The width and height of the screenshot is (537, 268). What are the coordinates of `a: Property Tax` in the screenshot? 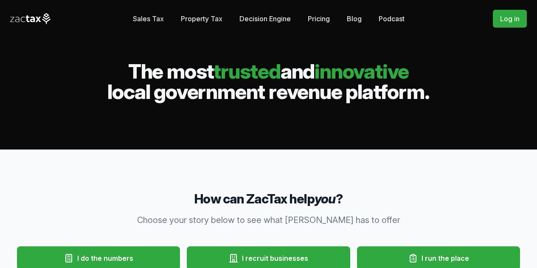 It's located at (202, 19).